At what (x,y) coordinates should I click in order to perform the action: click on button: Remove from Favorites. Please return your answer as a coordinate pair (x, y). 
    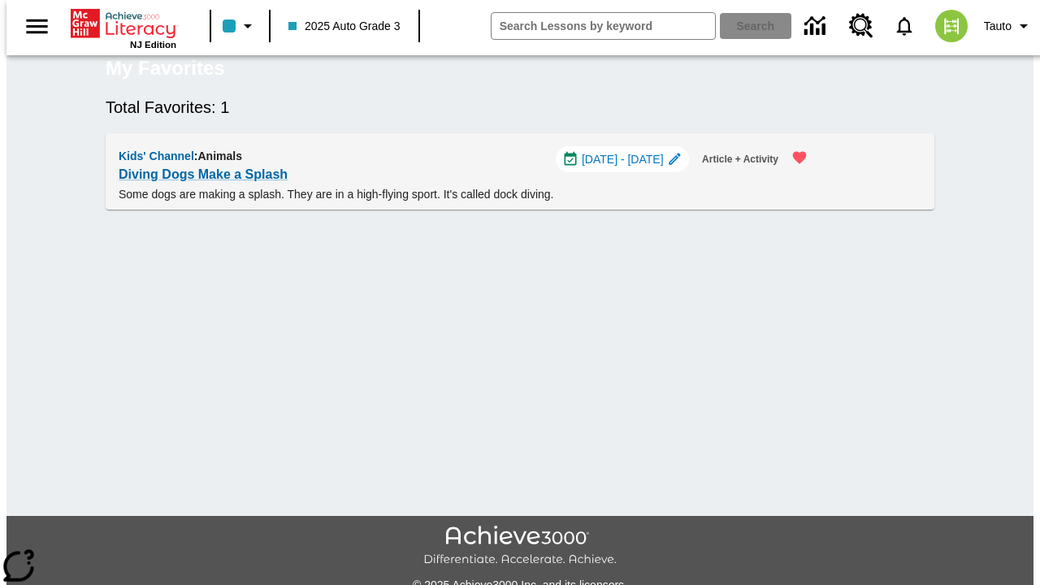
    Looking at the image, I should click on (800, 158).